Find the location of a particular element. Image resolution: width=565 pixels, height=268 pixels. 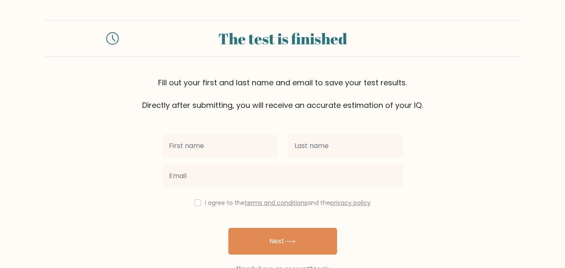

div: The test is finished is located at coordinates (283, 38).